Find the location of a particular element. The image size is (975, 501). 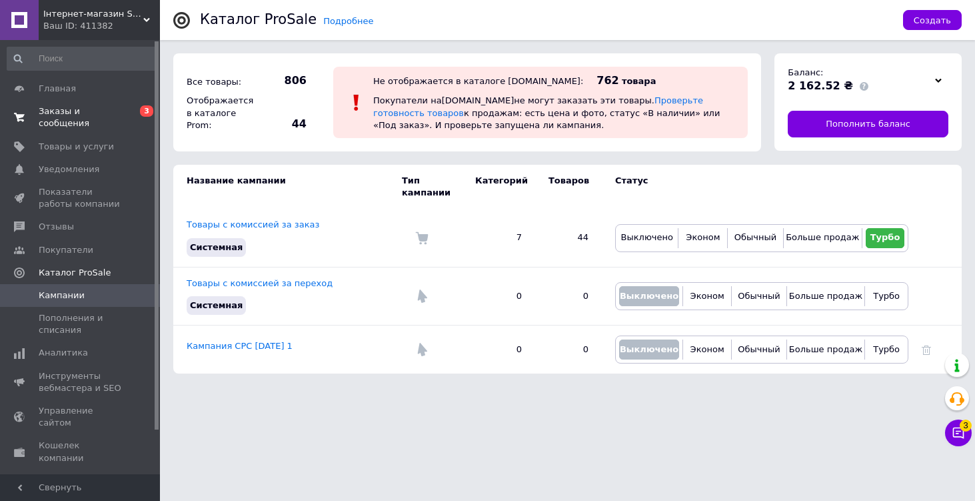

span: Кампании is located at coordinates (61, 295).